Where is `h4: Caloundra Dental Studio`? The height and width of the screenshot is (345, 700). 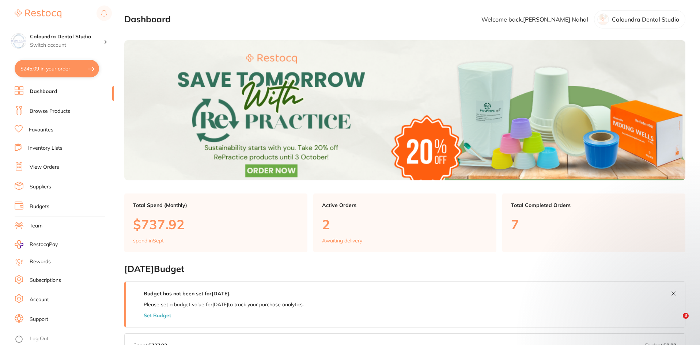 h4: Caloundra Dental Studio is located at coordinates (67, 37).